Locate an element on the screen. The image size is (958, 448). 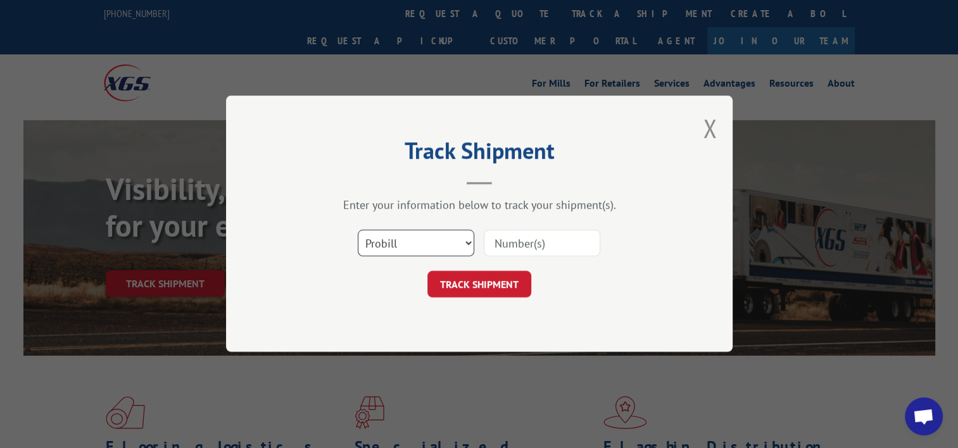
input: Number(s) is located at coordinates (542, 244).